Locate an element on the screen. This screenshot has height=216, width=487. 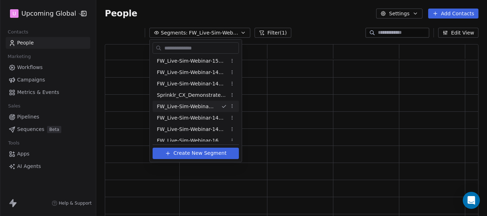
span: FW_Live-Sim-Webinar-14Oct'25-EU is located at coordinates (192, 84).